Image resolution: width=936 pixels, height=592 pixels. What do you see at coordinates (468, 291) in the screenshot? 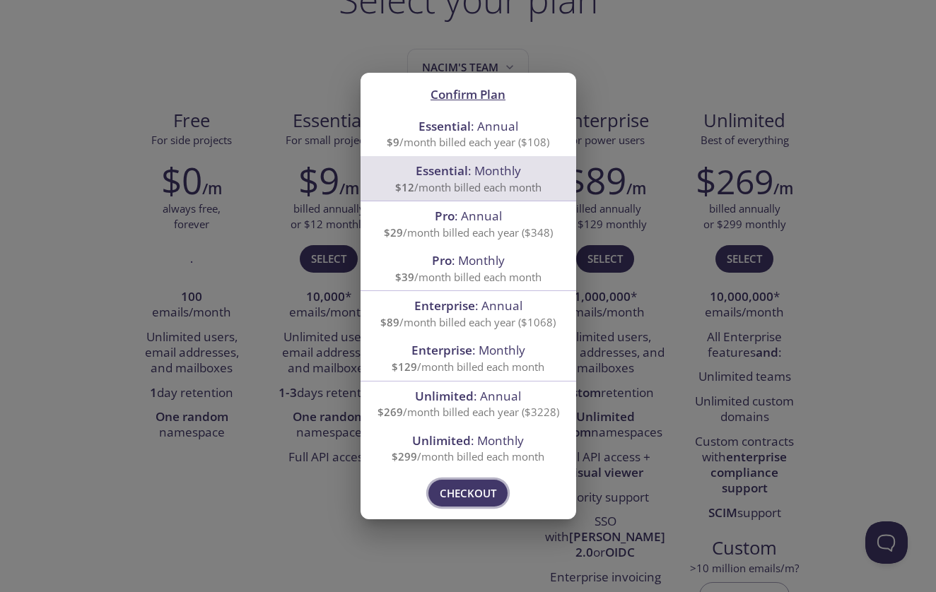
I see `ul: confirm plan selection` at bounding box center [468, 291].